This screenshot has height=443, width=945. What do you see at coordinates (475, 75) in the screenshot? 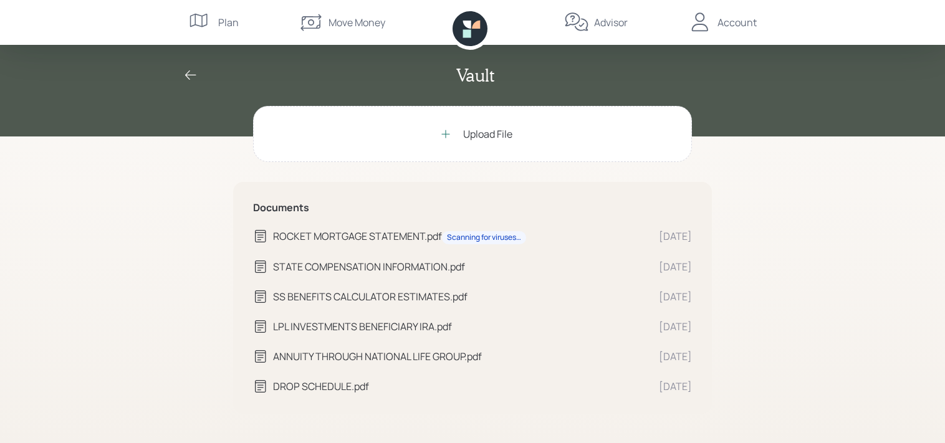
I see `h2: Vault` at bounding box center [475, 75].